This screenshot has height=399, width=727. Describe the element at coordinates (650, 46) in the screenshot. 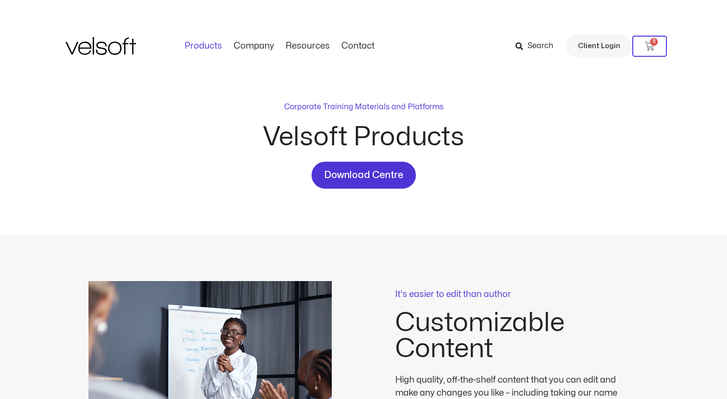

I see `a: 6` at that location.